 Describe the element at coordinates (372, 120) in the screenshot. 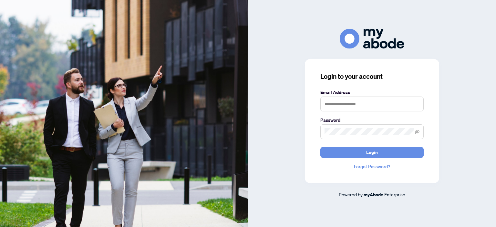

I see `label: Password` at that location.